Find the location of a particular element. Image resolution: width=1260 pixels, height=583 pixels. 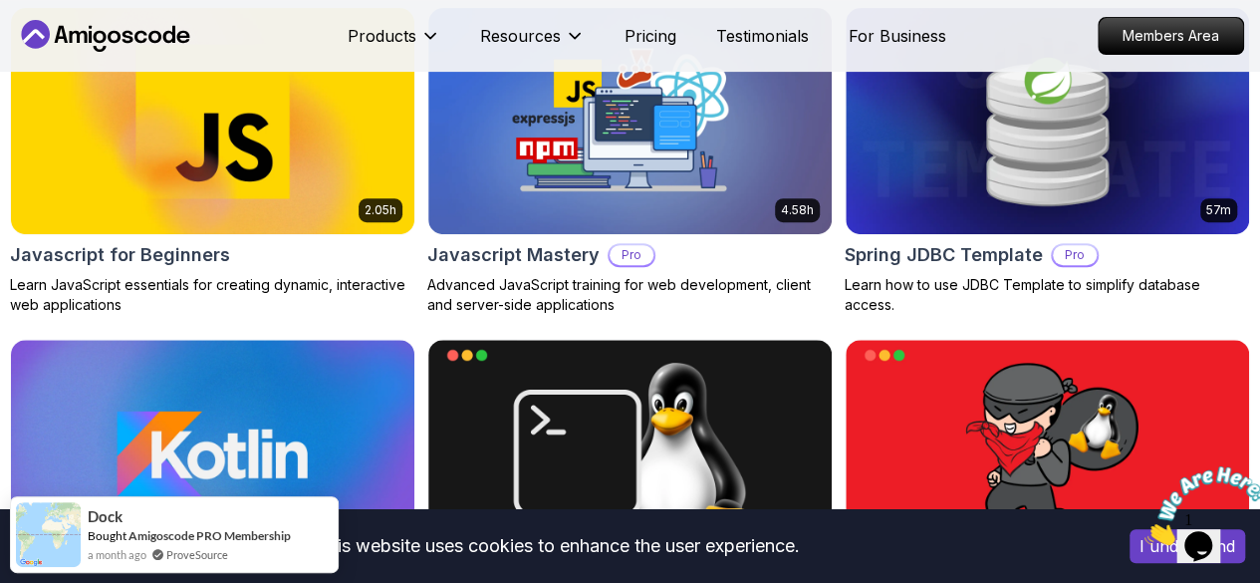

p: Learn how to use JDBC Template to simplify database access. is located at coordinates (1047, 295).